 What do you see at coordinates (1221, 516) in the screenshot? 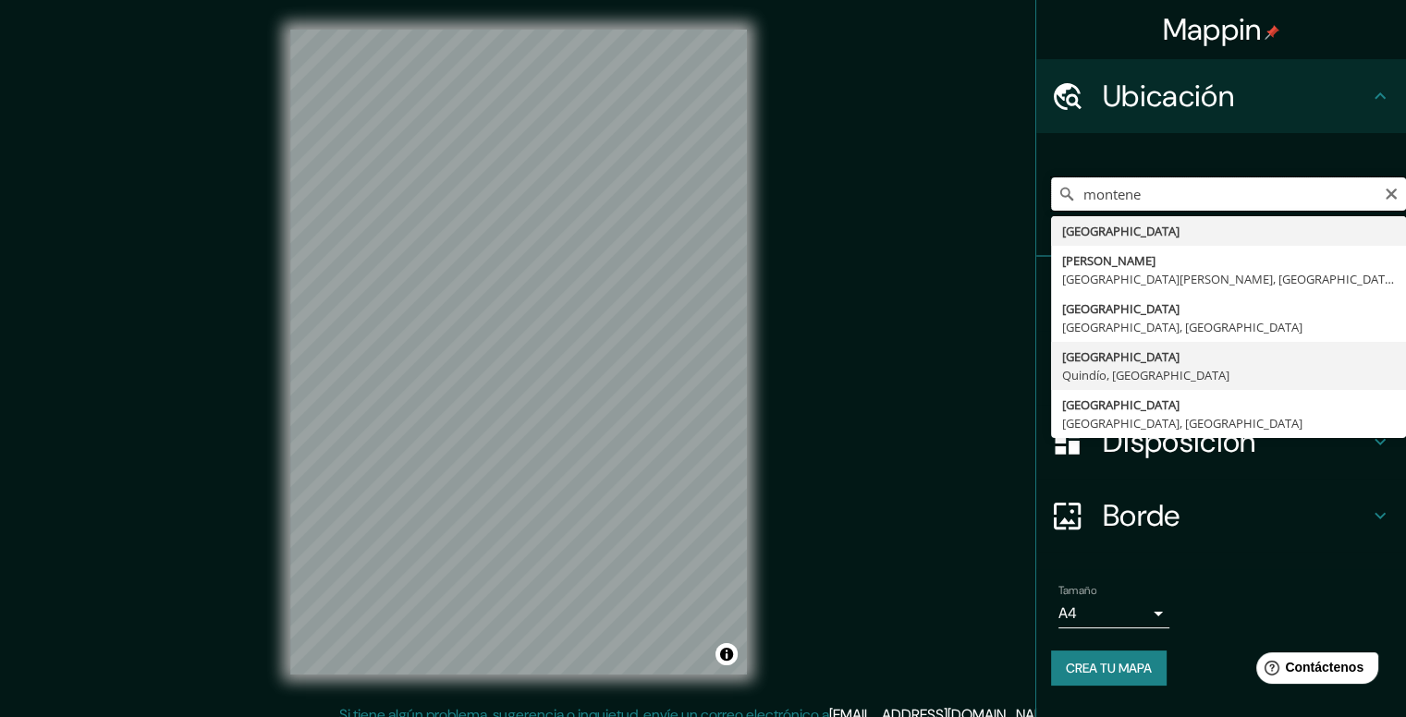
I see `div: Borde` at bounding box center [1221, 516].